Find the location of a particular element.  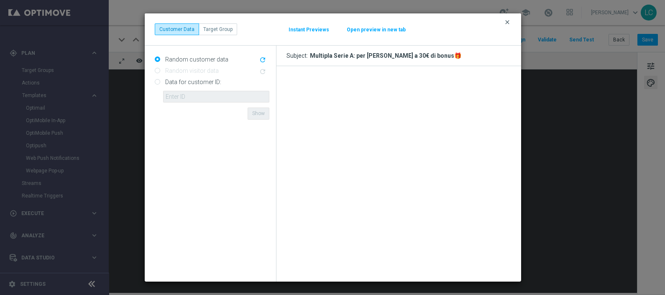

input: Enter ID is located at coordinates (216, 97).